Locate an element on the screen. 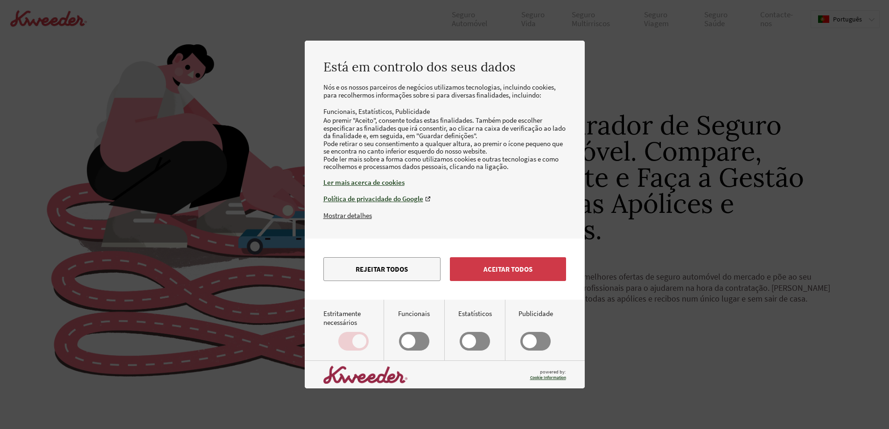 This screenshot has height=429, width=889. label: Publicidade is located at coordinates (535, 330).